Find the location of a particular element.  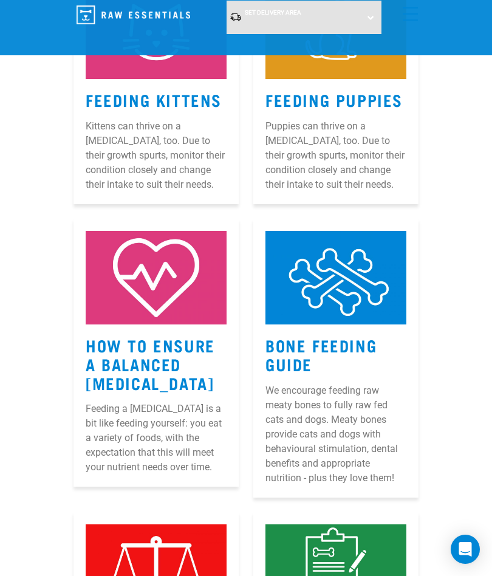

span: Set Delivery Area is located at coordinates (273, 12).